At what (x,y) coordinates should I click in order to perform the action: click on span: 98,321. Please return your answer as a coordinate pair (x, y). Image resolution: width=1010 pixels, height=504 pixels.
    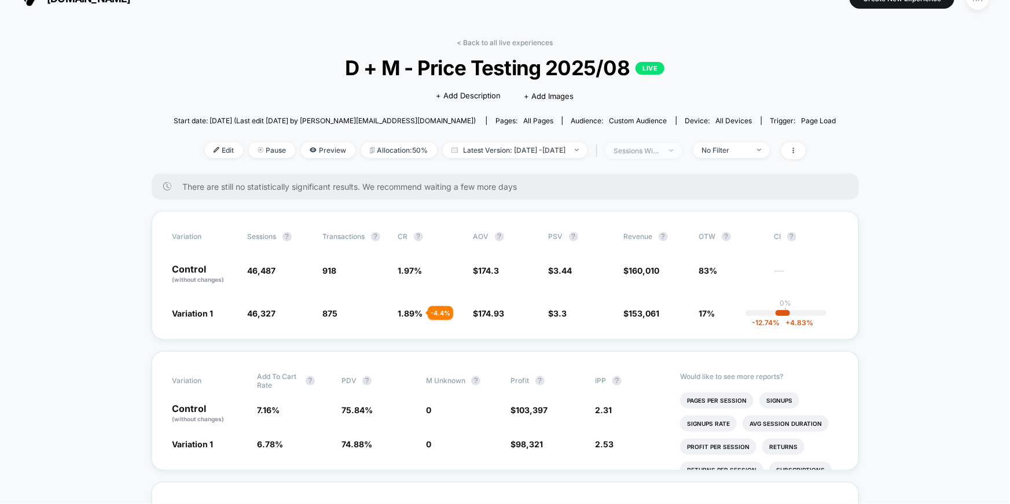
    Looking at the image, I should click on (530, 444).